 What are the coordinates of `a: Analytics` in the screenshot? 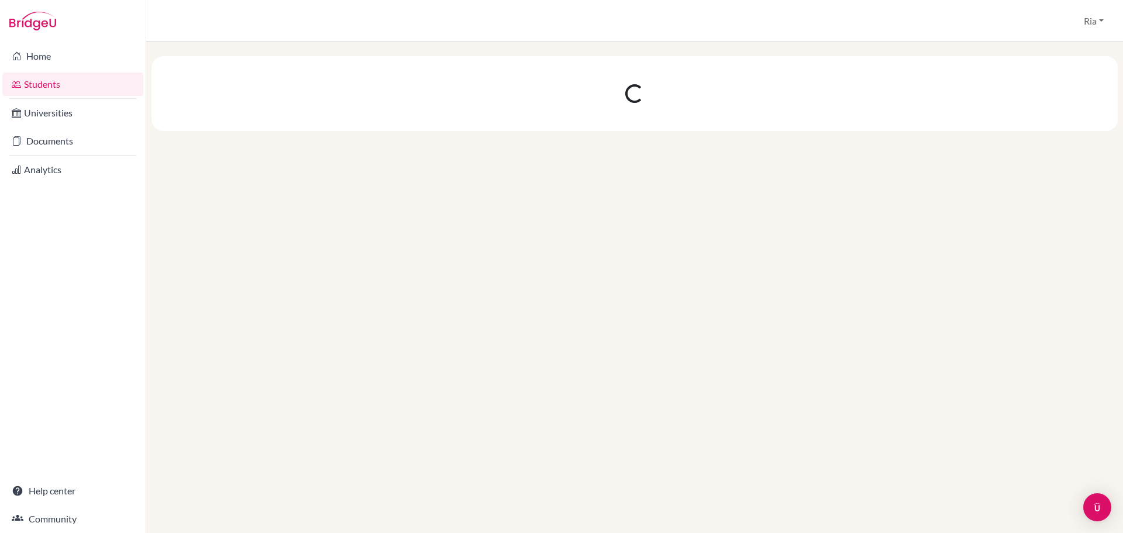 It's located at (73, 170).